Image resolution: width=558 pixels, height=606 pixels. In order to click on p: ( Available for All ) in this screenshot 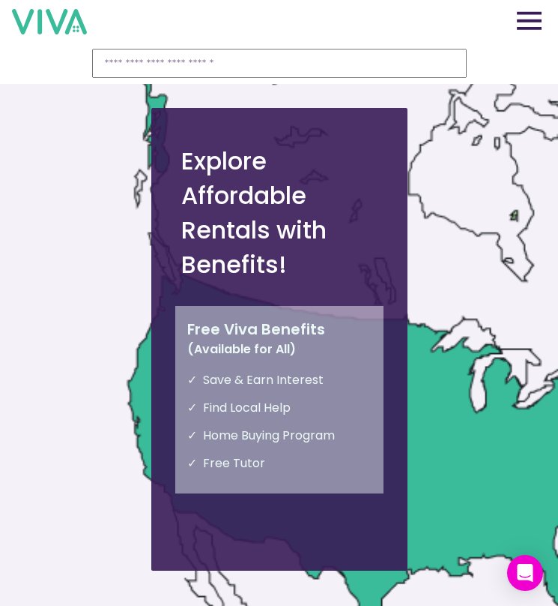, I will do `click(280, 349)`.